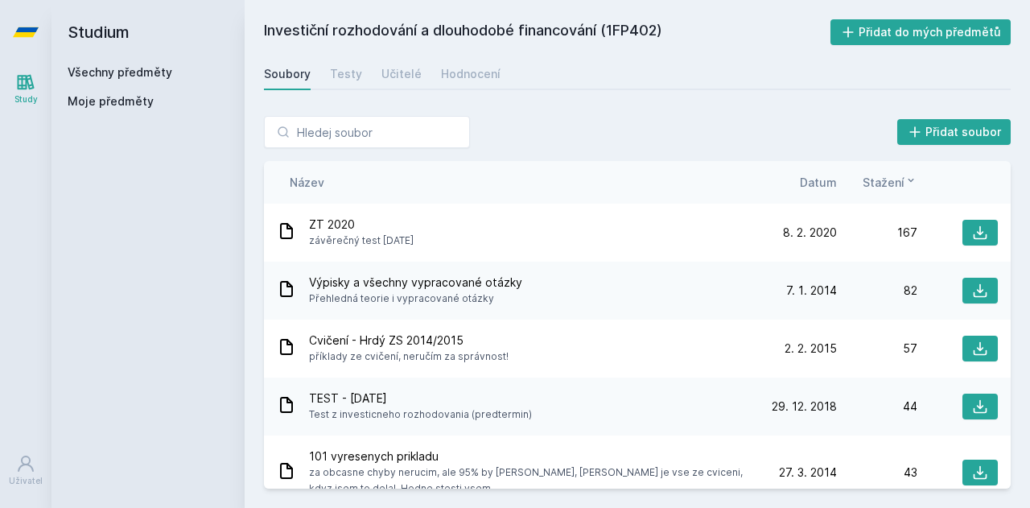 This screenshot has height=508, width=1030. I want to click on input: Hledej soubor, so click(367, 132).